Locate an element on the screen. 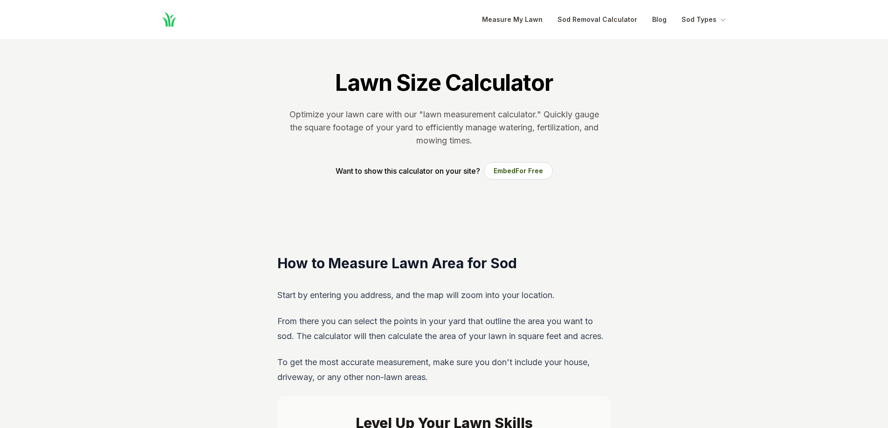 The image size is (888, 428). span: For Free is located at coordinates (529, 171).